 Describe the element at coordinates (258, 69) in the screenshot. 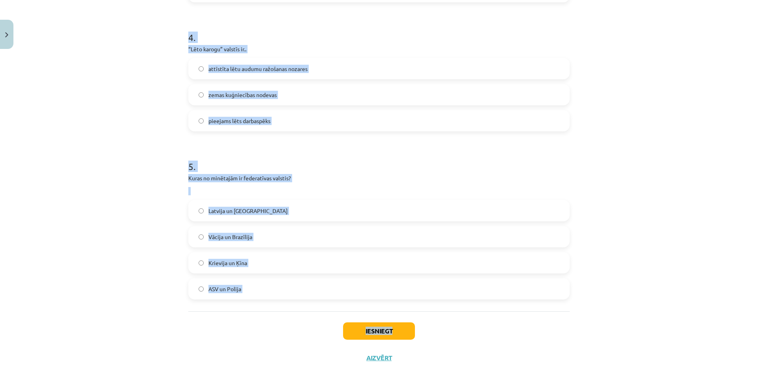

I see `span: attīstīta lētu audumu ražošanas nozares` at that location.